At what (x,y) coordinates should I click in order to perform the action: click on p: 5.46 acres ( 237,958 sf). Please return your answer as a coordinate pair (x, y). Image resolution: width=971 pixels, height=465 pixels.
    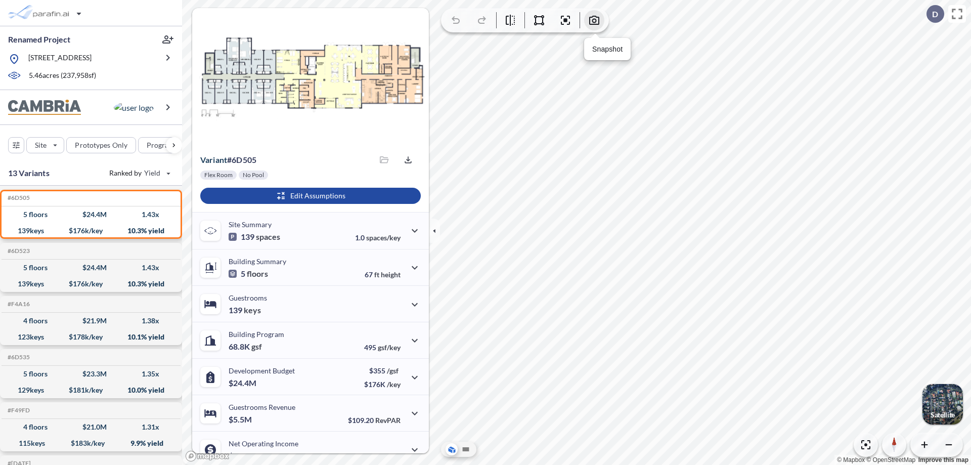
    Looking at the image, I should click on (62, 76).